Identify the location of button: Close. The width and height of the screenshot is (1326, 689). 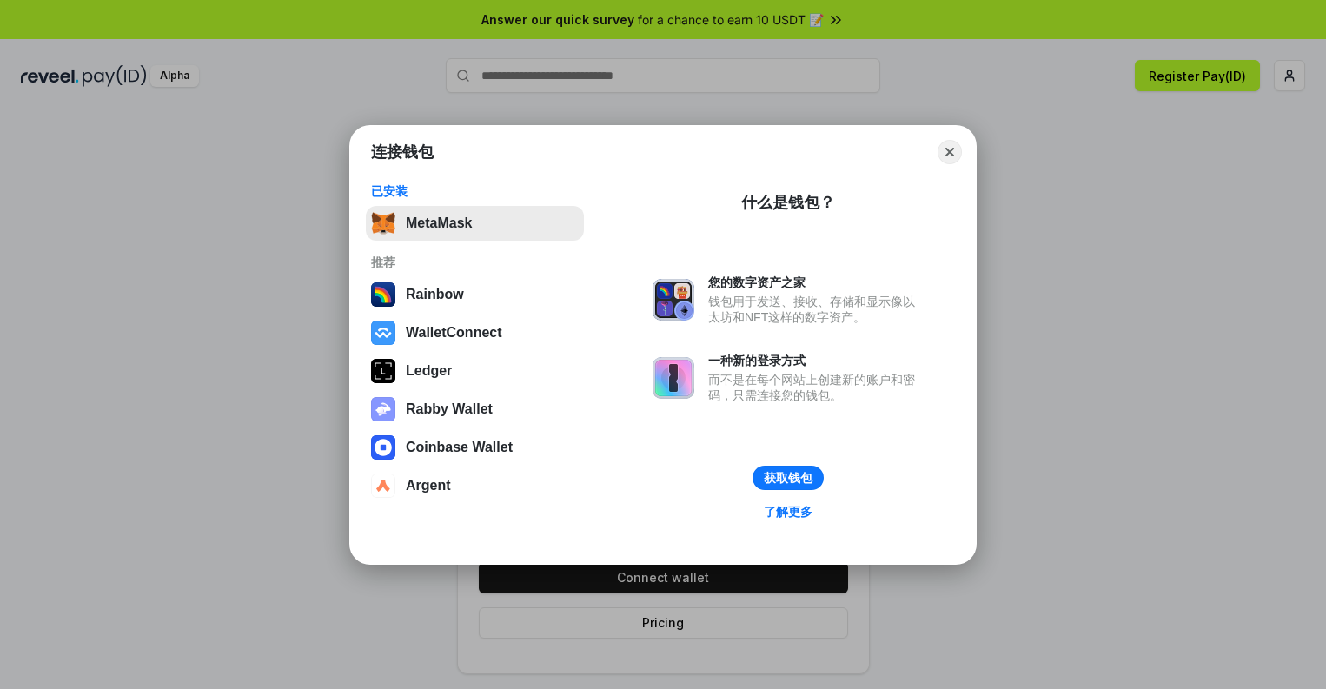
(950, 152).